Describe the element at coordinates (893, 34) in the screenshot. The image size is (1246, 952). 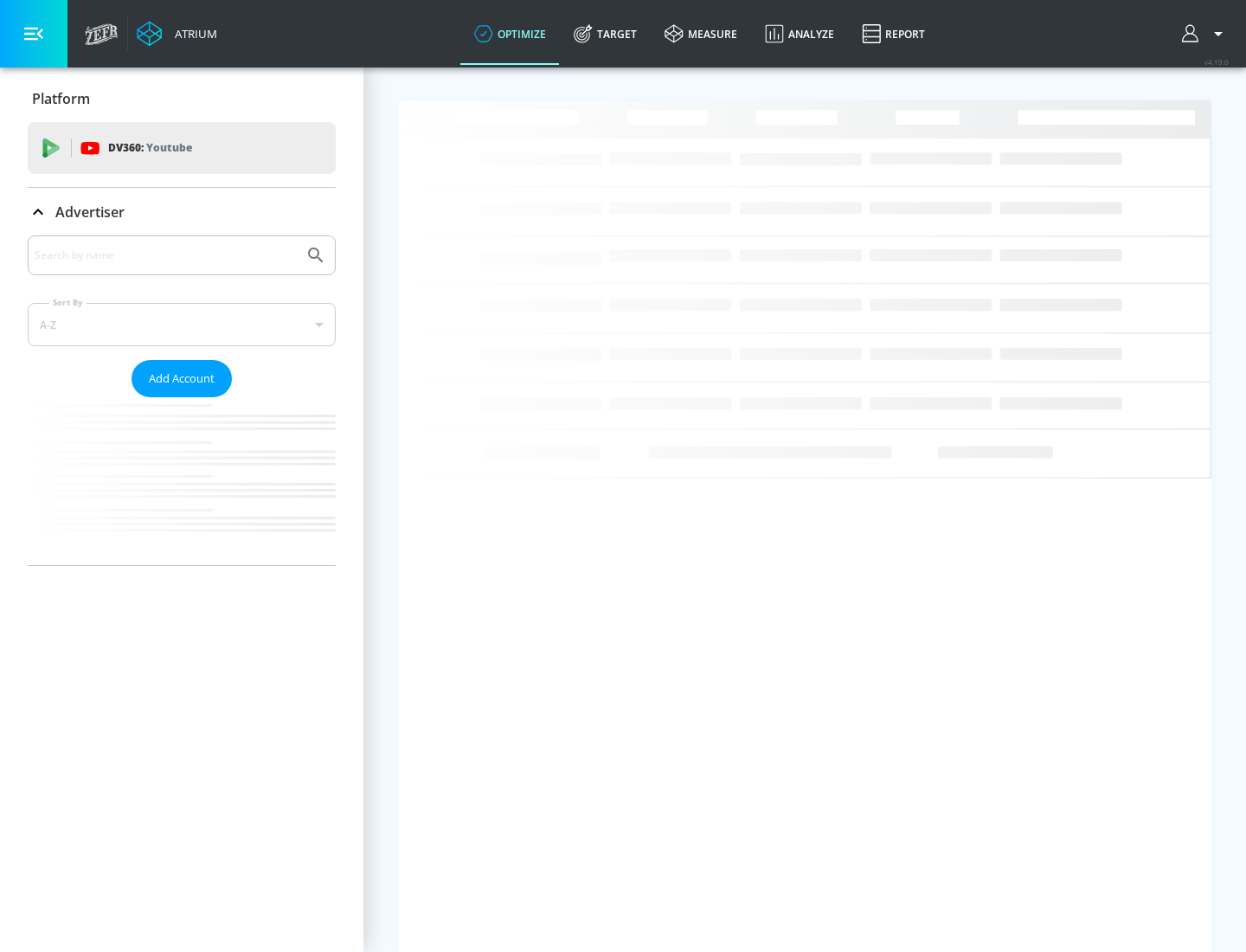
I see `a: Report` at that location.